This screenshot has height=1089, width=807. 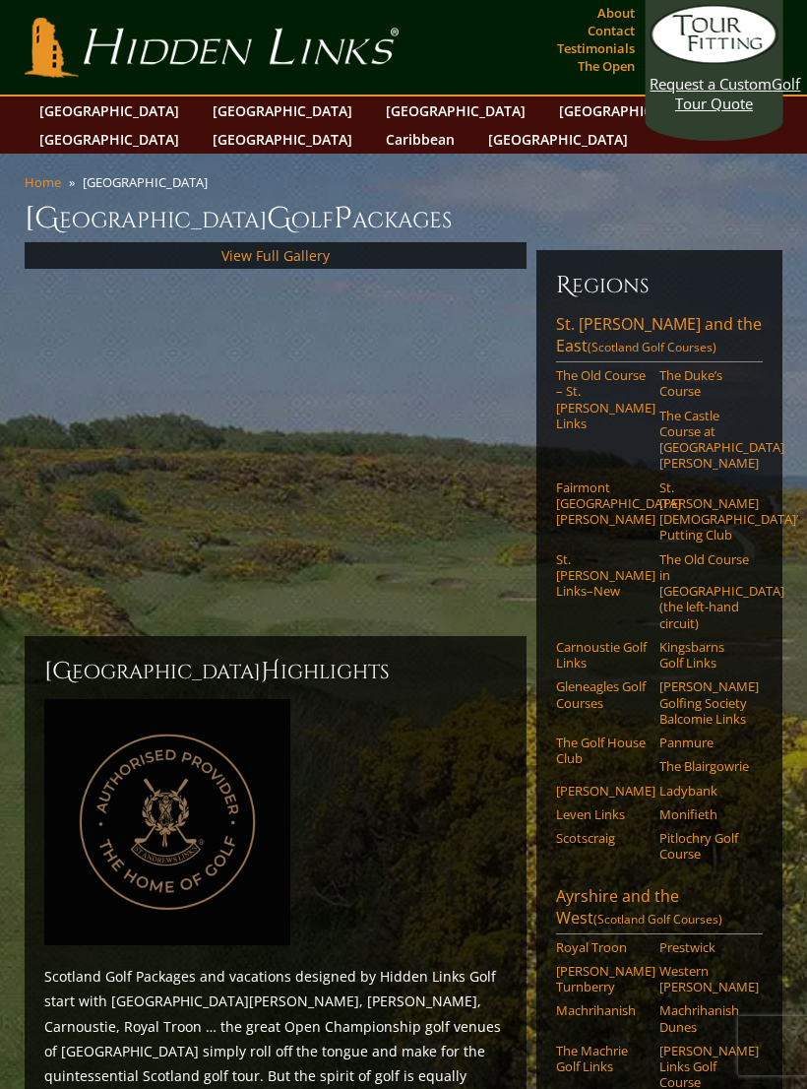 What do you see at coordinates (705, 947) in the screenshot?
I see `a: Prestwick` at bounding box center [705, 947].